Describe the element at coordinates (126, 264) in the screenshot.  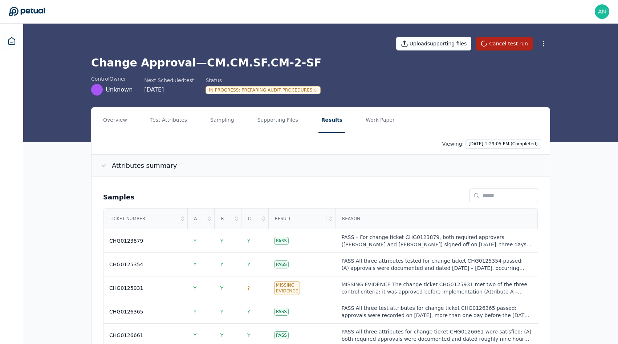
I see `div: CHG0125354` at that location.